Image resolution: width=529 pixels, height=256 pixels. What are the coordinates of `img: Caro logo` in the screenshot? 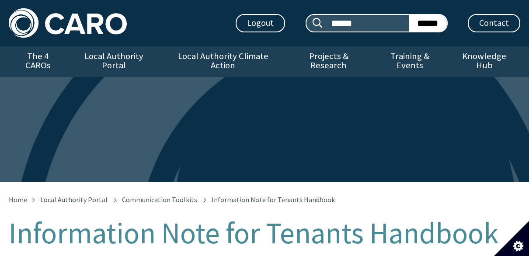 It's located at (68, 23).